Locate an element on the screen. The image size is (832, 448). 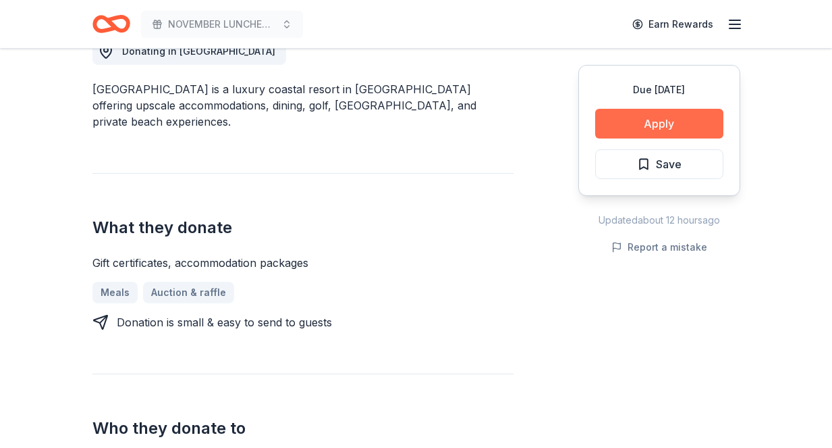
a: Auction & raffle is located at coordinates (188, 292).